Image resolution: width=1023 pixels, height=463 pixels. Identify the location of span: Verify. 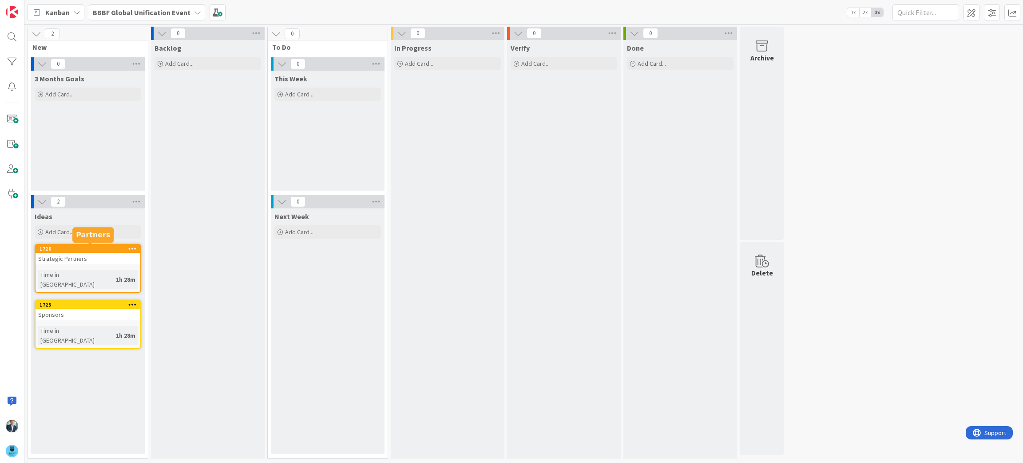
(520, 48).